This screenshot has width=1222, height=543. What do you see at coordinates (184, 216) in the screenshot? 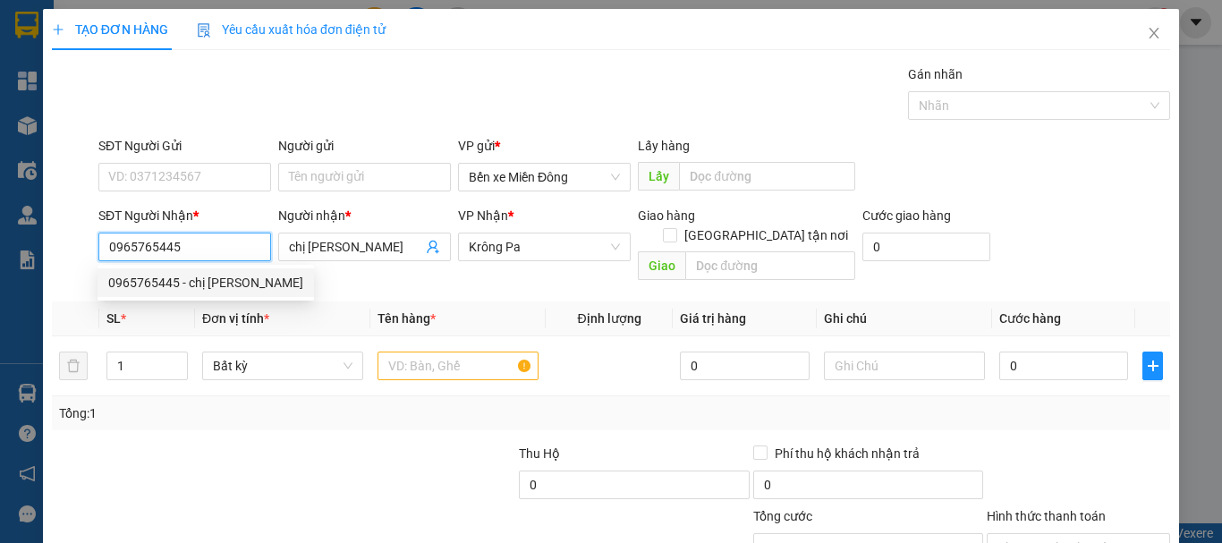
I see `div: SĐT Người Nhận` at bounding box center [184, 216].